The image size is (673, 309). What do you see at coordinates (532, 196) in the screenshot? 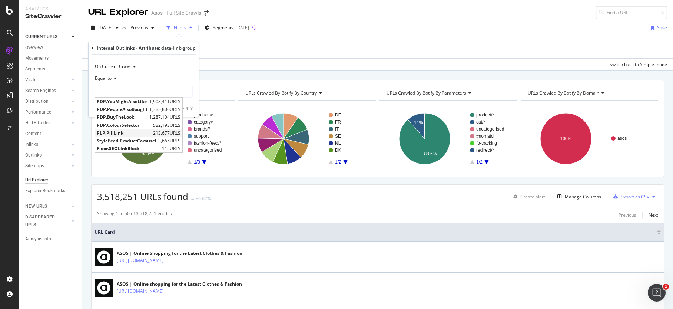
I see `div: Create alert` at bounding box center [532, 196].